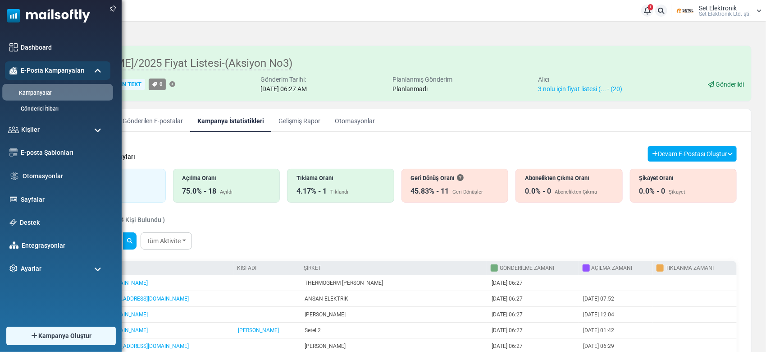 This screenshot has height=352, width=766. Describe the element at coordinates (30, 129) in the screenshot. I see `span: Kişiler` at that location.